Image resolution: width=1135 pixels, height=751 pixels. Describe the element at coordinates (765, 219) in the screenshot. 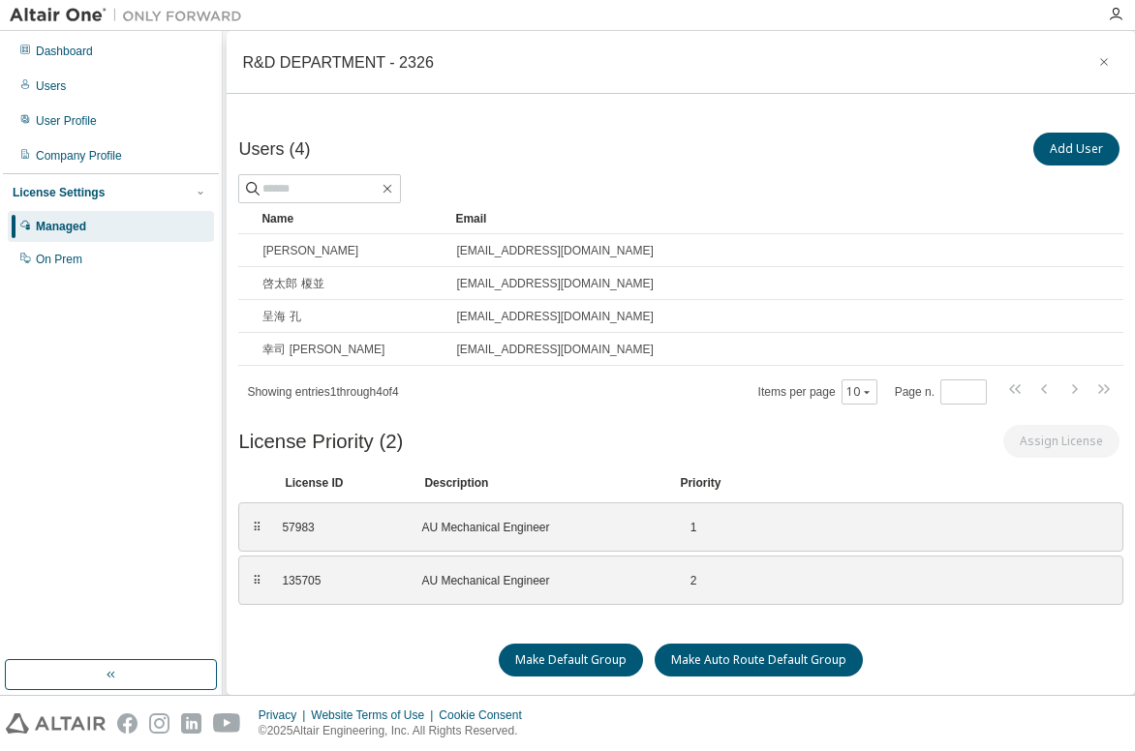

I see `div: Email` at that location.